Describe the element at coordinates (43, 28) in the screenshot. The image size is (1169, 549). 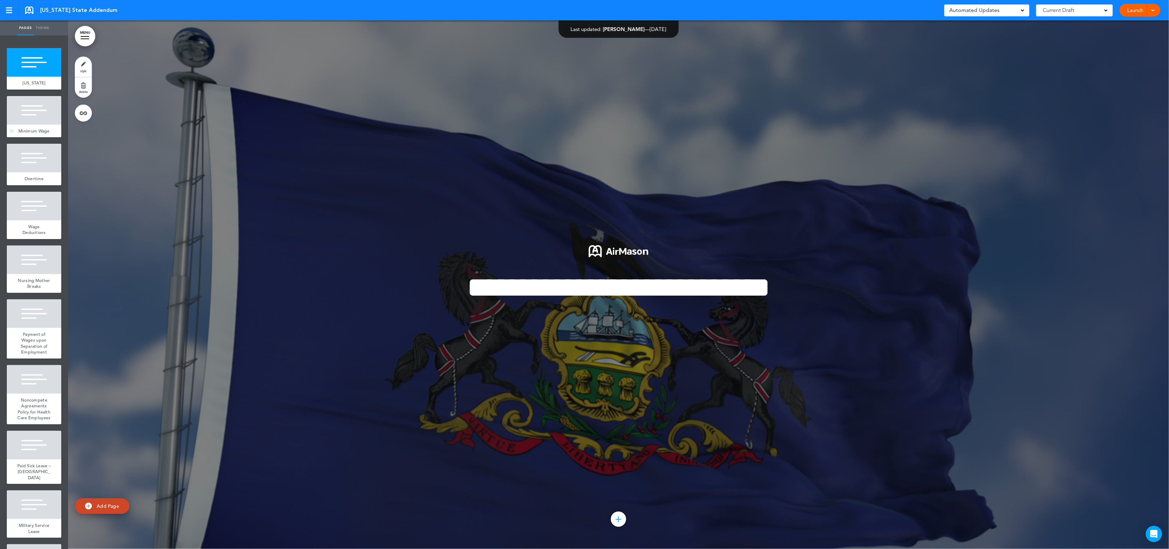
I see `a: Theme` at that location.